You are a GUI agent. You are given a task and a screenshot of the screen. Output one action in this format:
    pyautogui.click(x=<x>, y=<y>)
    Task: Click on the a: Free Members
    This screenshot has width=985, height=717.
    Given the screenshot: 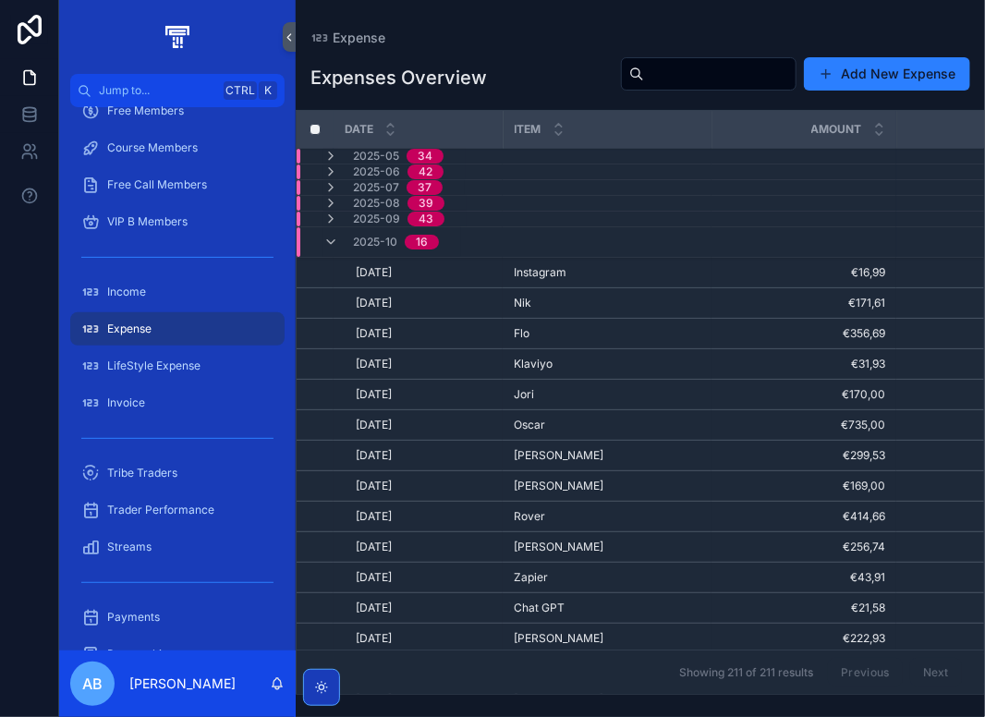 What is the action you would take?
    pyautogui.click(x=177, y=111)
    